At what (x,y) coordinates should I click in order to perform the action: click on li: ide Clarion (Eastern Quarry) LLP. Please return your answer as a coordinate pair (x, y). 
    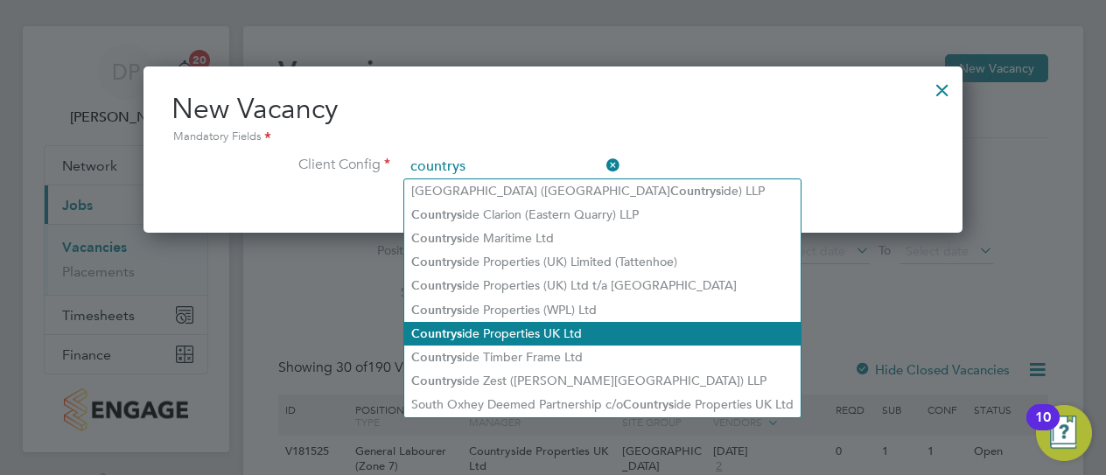
    Looking at the image, I should click on (602, 214).